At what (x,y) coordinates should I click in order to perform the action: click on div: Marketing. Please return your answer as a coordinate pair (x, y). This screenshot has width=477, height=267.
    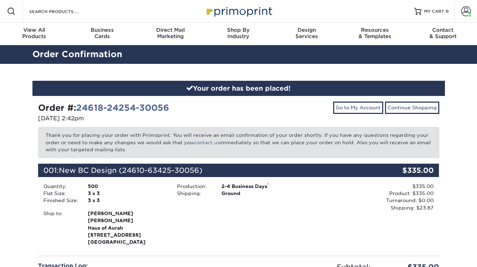
    Looking at the image, I should click on (170, 33).